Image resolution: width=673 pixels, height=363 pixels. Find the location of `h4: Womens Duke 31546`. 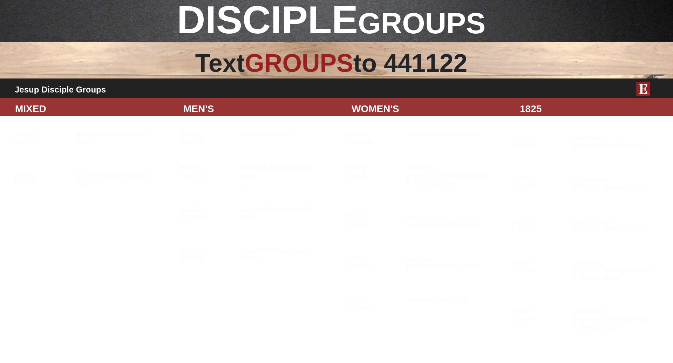

h4: Womens Duke 31546 is located at coordinates (446, 305).